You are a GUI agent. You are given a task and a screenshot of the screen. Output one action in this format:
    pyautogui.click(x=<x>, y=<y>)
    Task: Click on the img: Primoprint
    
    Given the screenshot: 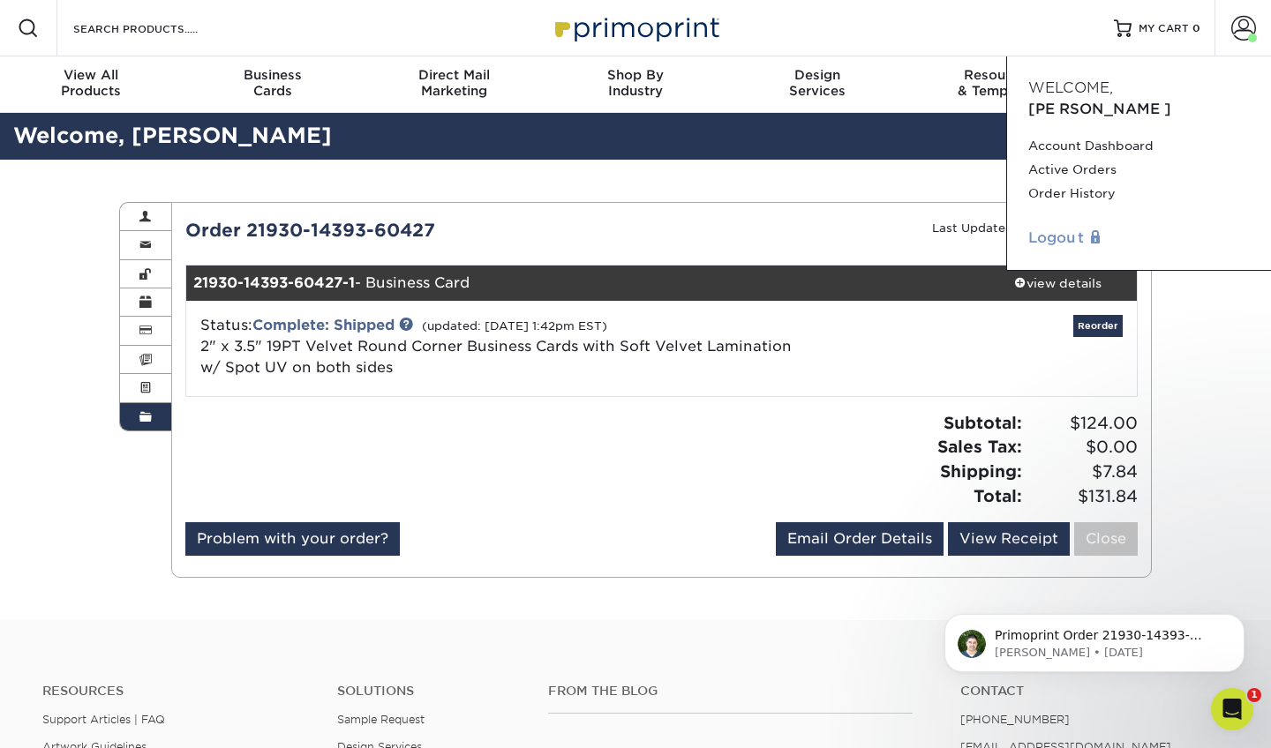 What is the action you would take?
    pyautogui.click(x=635, y=27)
    